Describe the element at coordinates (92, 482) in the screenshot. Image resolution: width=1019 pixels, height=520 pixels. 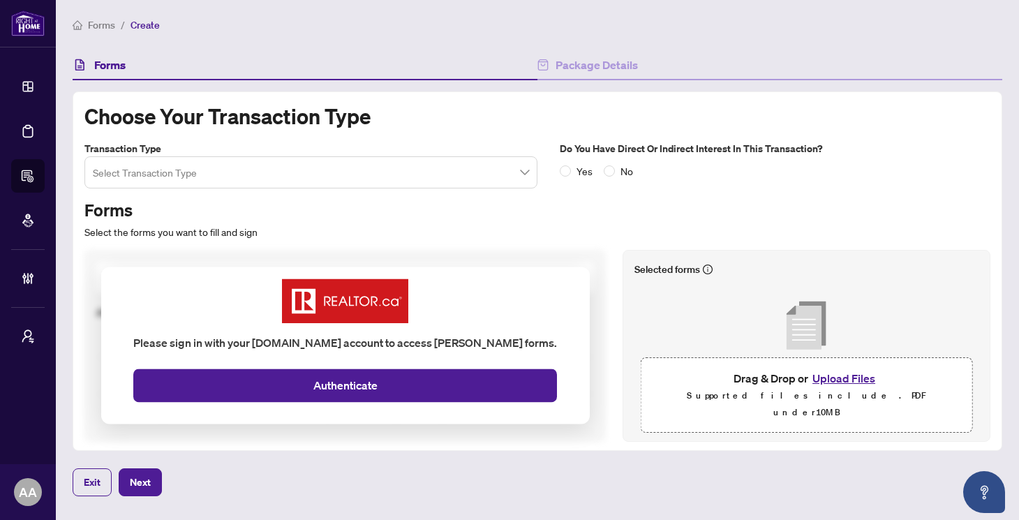
I see `button: Exit` at that location.